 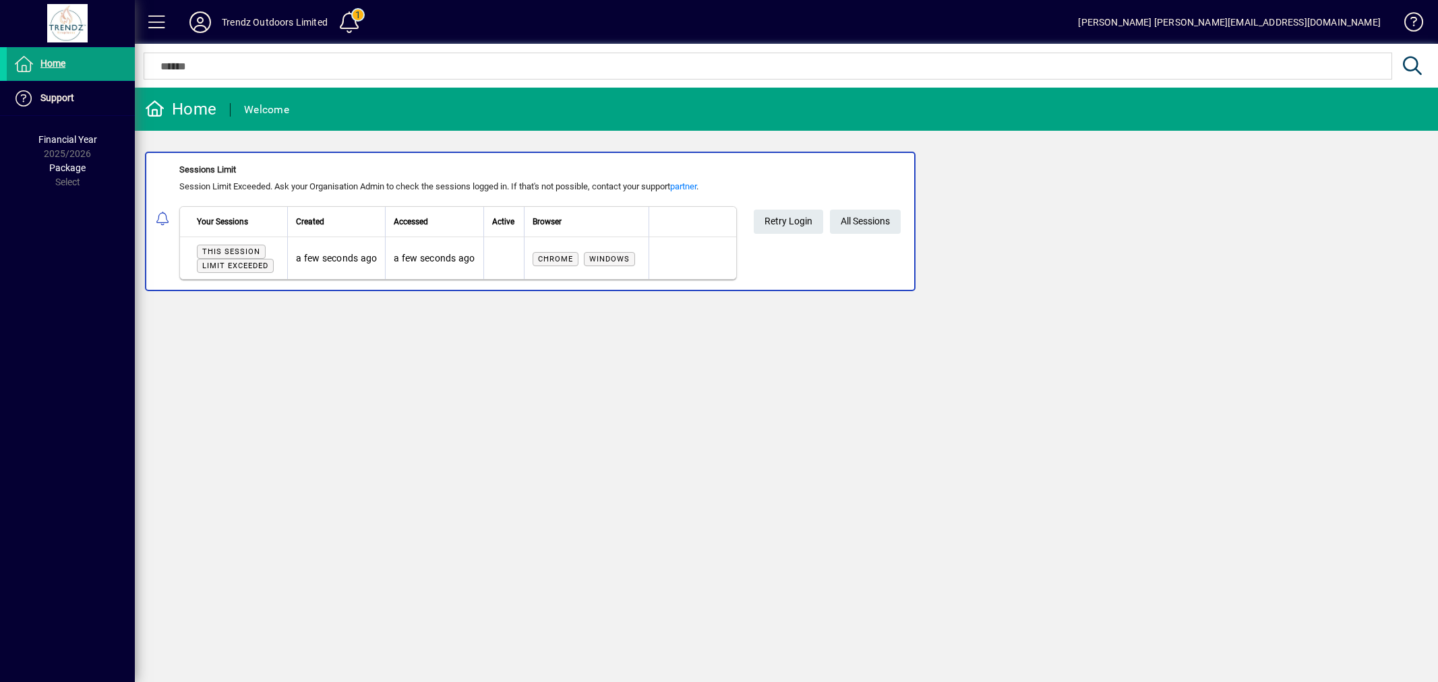 I want to click on span: Windows, so click(x=609, y=259).